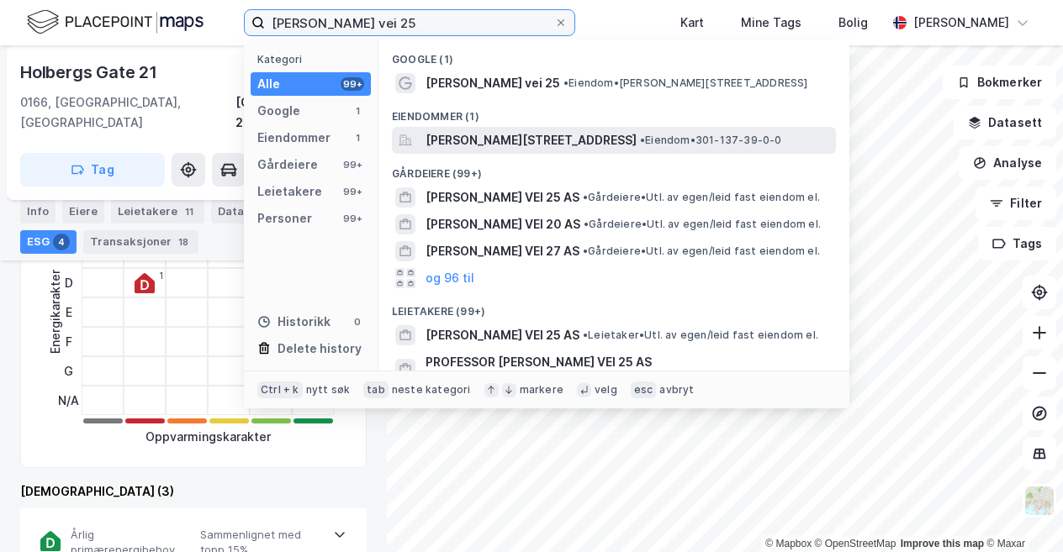 The width and height of the screenshot is (1063, 552). I want to click on div: Mine Tags, so click(771, 23).